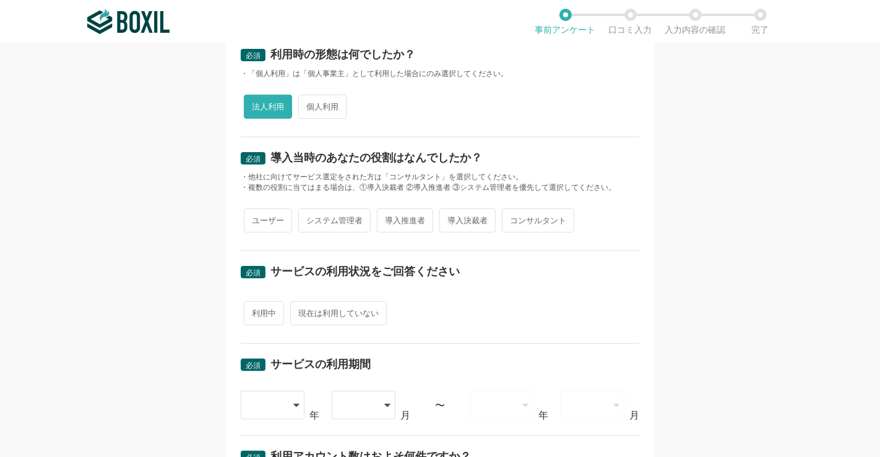  I want to click on div: 導入当時のあなたの役割はなんでしたか？, so click(376, 158).